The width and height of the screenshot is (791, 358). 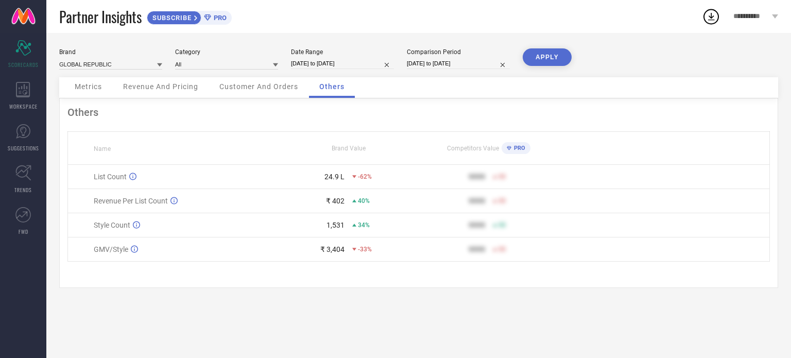 What do you see at coordinates (547, 57) in the screenshot?
I see `button: APPLY` at bounding box center [547, 57].